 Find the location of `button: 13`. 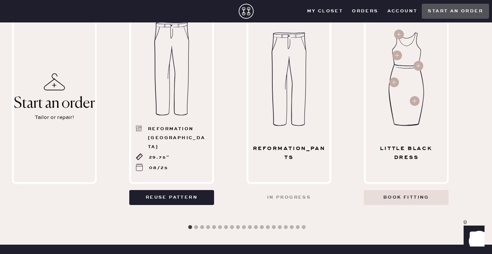

button: 13 is located at coordinates (262, 227).